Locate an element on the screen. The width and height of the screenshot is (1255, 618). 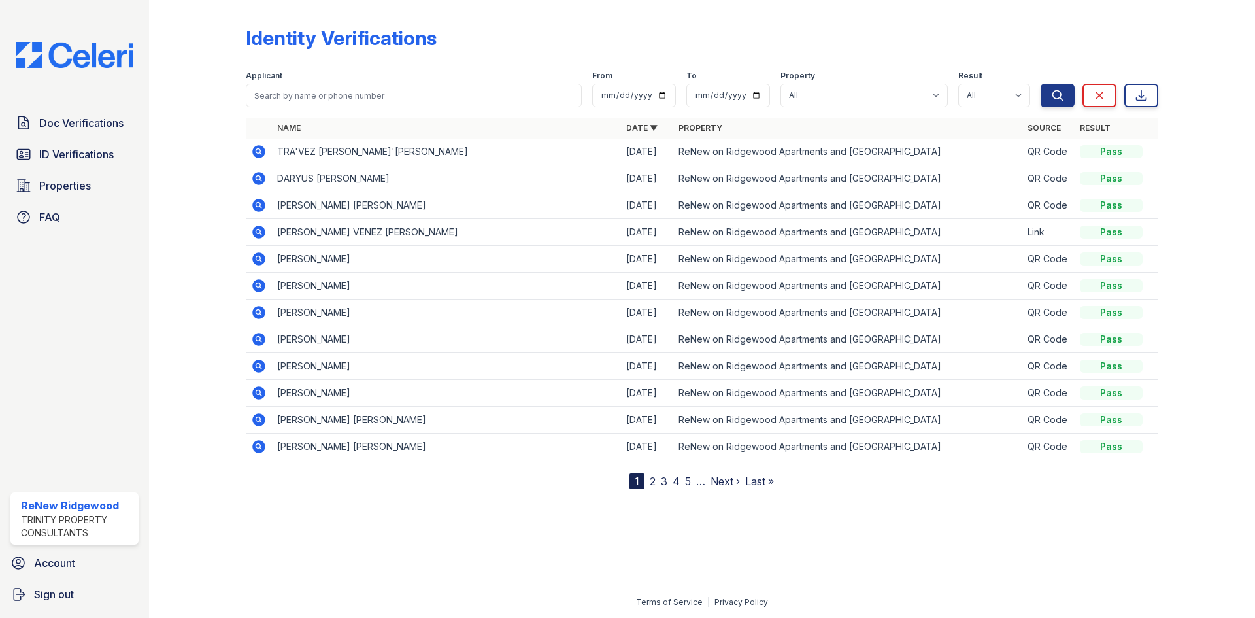
a: Date ▼ is located at coordinates (642, 127).